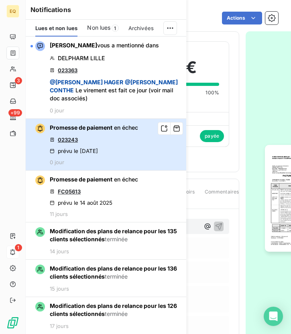 This screenshot has height=334, width=291. What do you see at coordinates (69, 191) in the screenshot?
I see `a: FC05613` at bounding box center [69, 191].